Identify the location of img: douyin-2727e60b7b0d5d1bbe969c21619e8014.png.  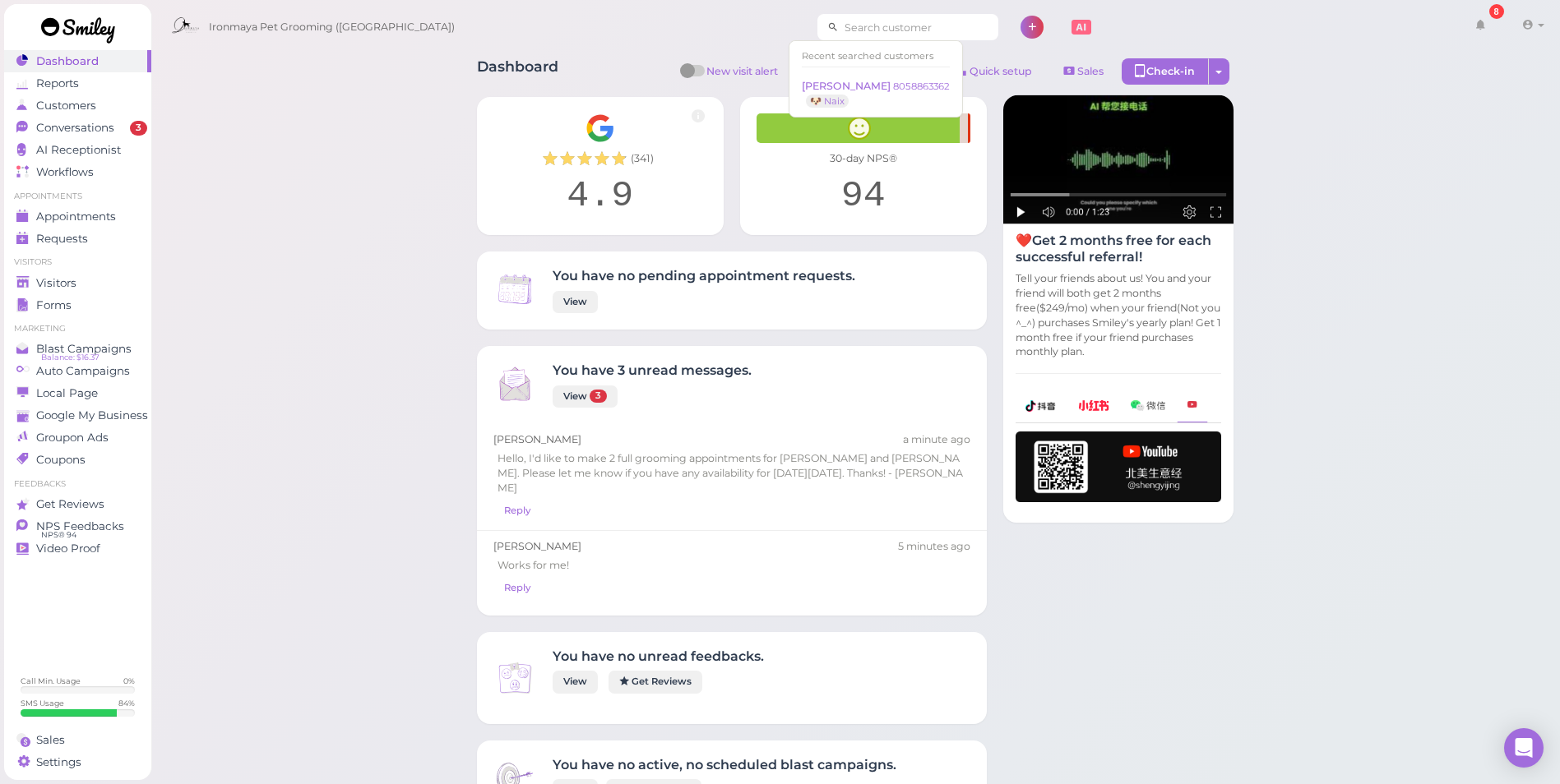
(1041, 405).